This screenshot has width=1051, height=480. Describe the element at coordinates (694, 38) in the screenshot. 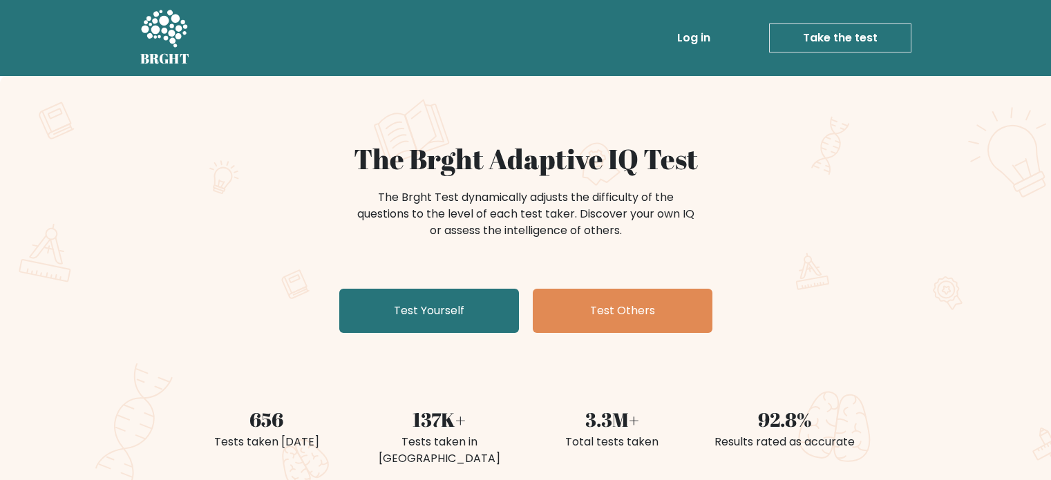

I see `a: Log in` at that location.